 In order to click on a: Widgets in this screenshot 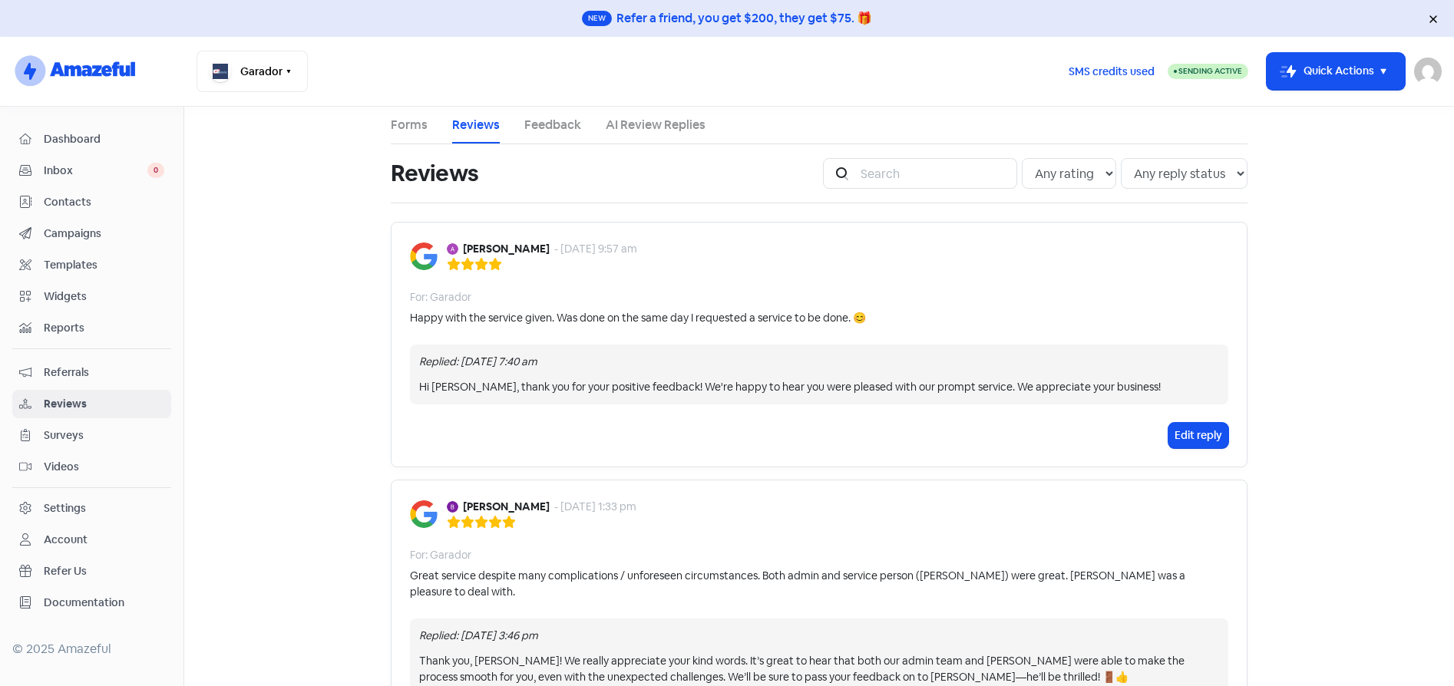, I will do `click(91, 296)`.